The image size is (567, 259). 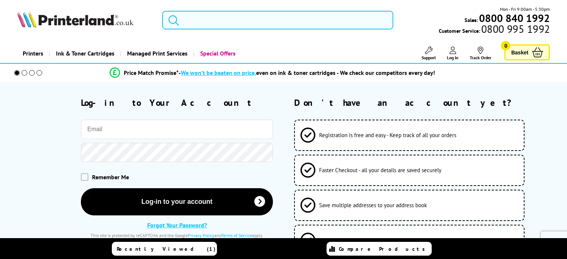 I want to click on span: Sales:, so click(x=472, y=20).